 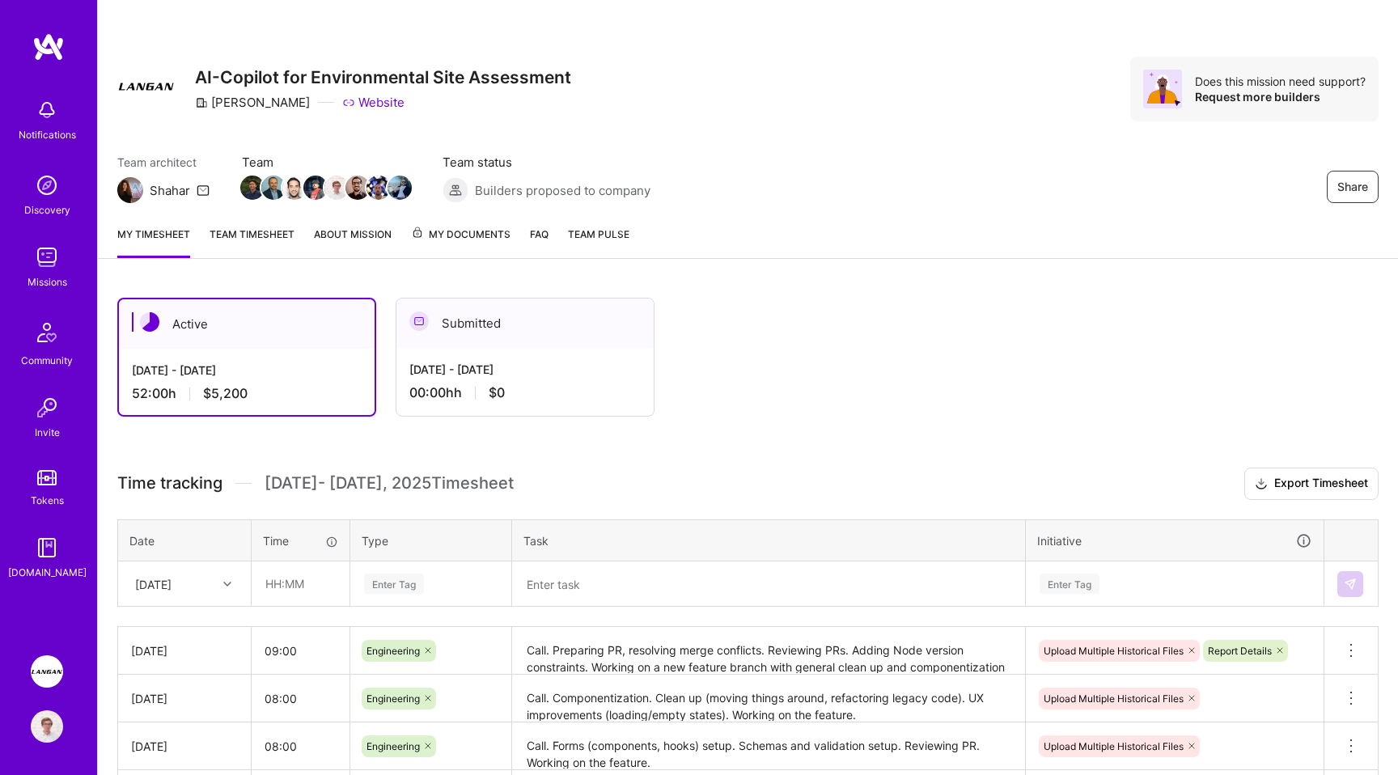 I want to click on span: Report Details, so click(x=1239, y=650).